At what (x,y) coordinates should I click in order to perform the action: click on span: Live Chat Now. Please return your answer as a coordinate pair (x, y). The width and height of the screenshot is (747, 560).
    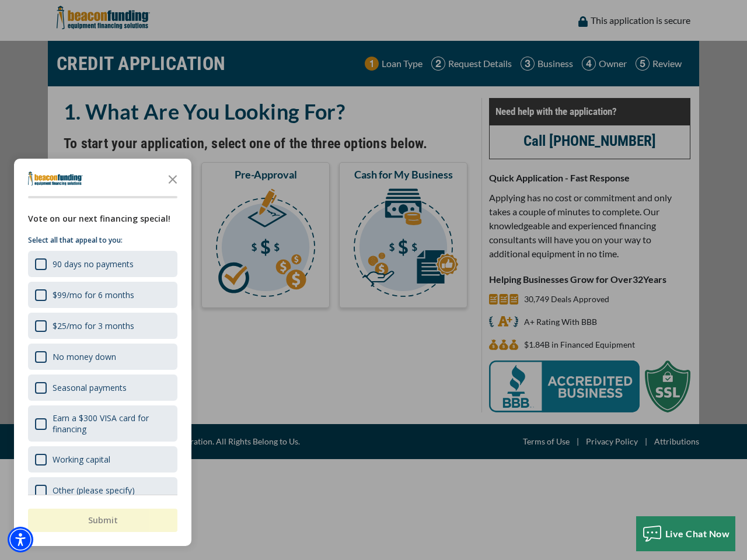
    Looking at the image, I should click on (697, 533).